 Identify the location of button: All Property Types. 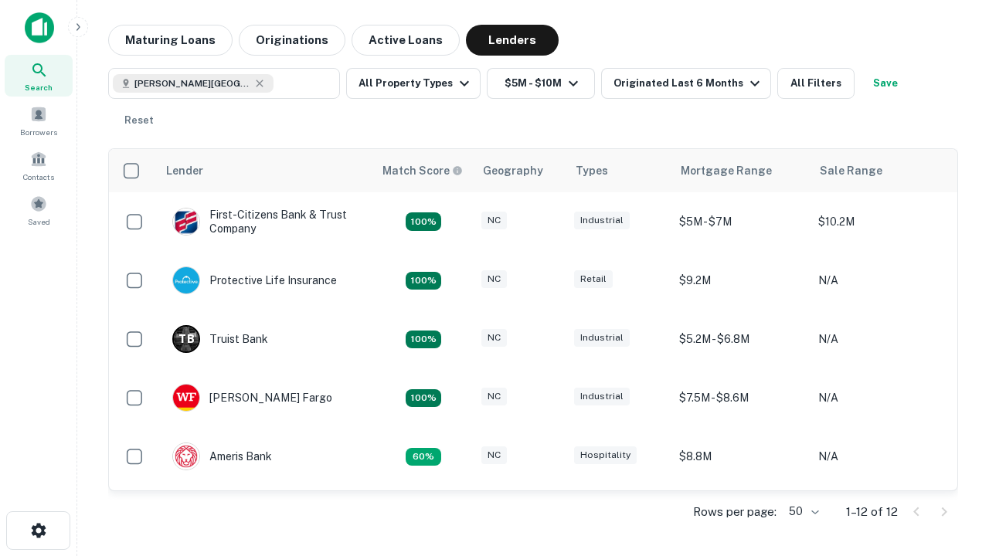
(413, 83).